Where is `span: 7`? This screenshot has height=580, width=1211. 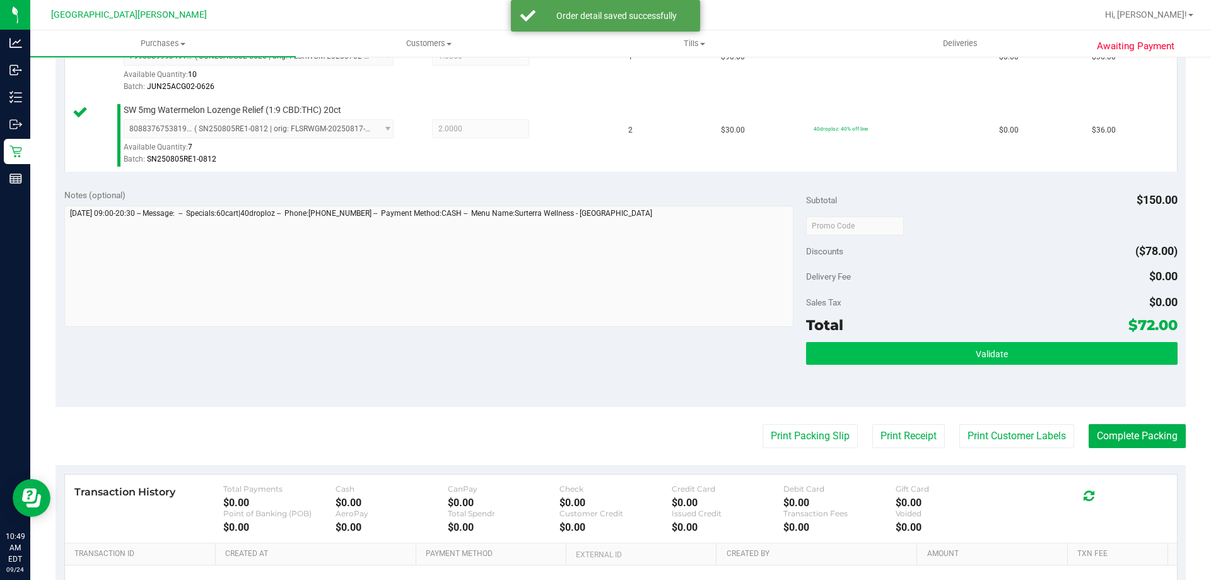
span: 7 is located at coordinates (190, 147).